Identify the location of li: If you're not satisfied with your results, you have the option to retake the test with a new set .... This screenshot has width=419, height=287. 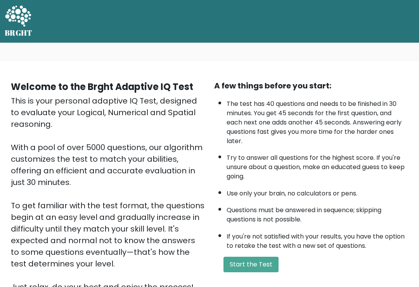
(318, 240).